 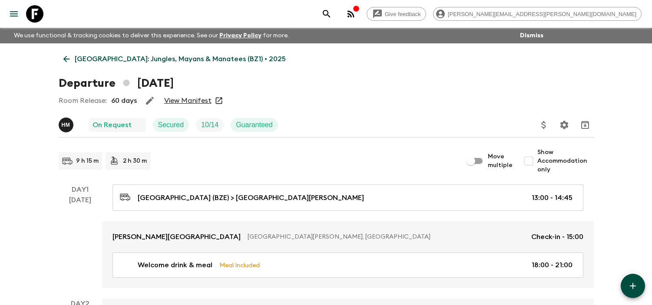 I want to click on a: View Manifest, so click(x=188, y=101).